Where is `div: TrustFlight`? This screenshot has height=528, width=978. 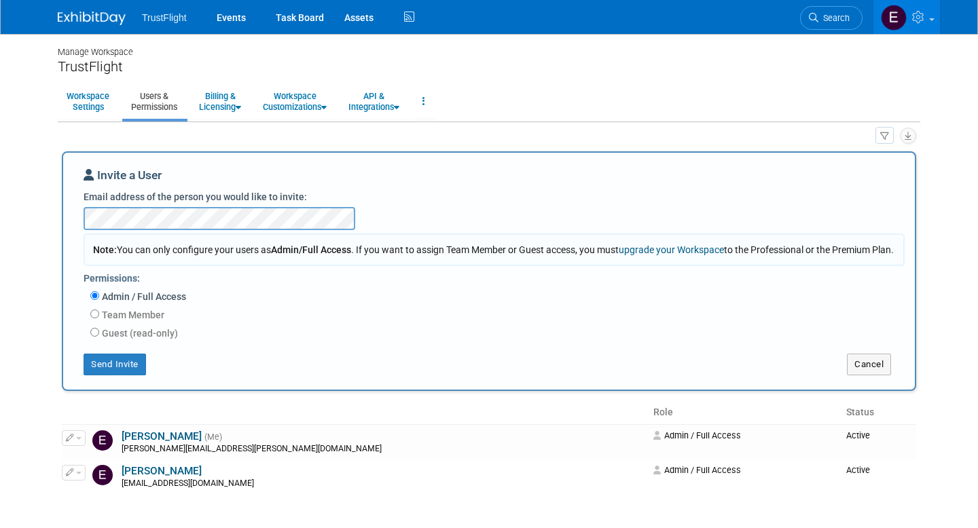
div: TrustFlight is located at coordinates (489, 67).